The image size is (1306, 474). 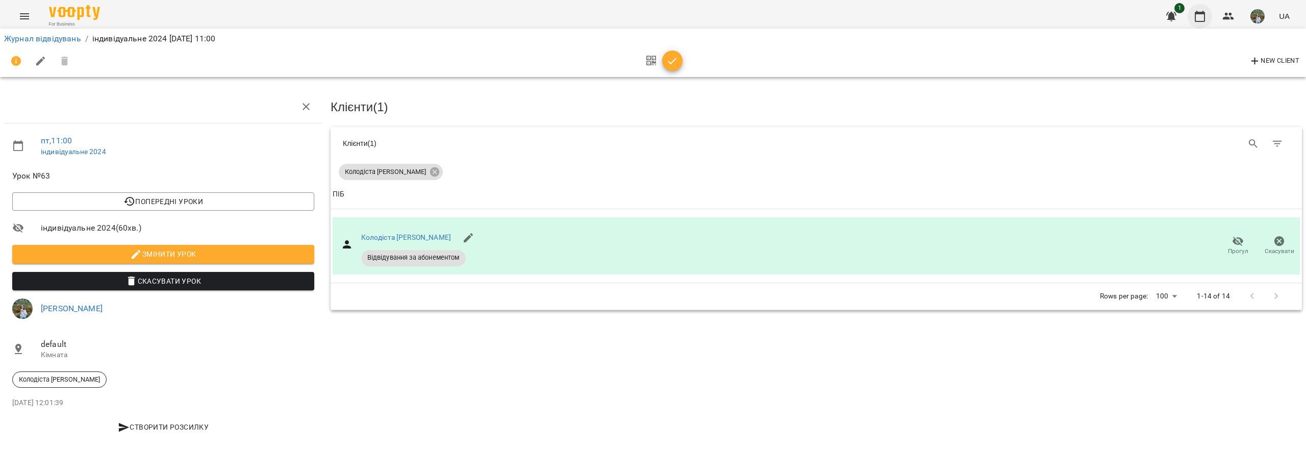 I want to click on span: UA, so click(x=1284, y=16).